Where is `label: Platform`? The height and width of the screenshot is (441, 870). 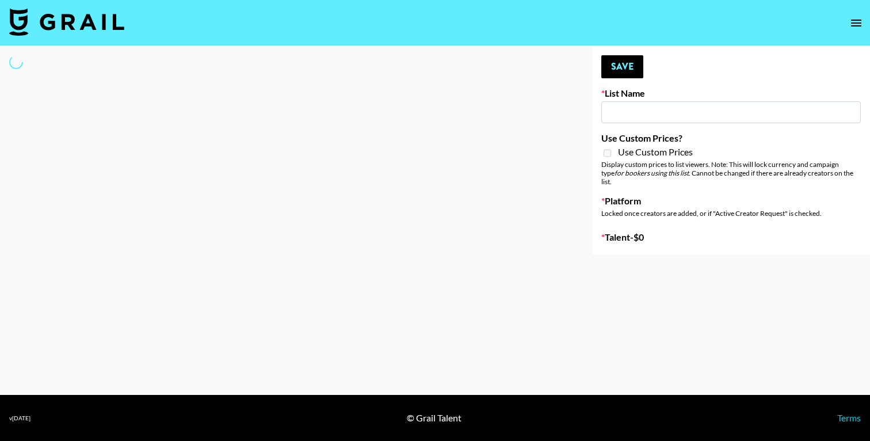 label: Platform is located at coordinates (730, 201).